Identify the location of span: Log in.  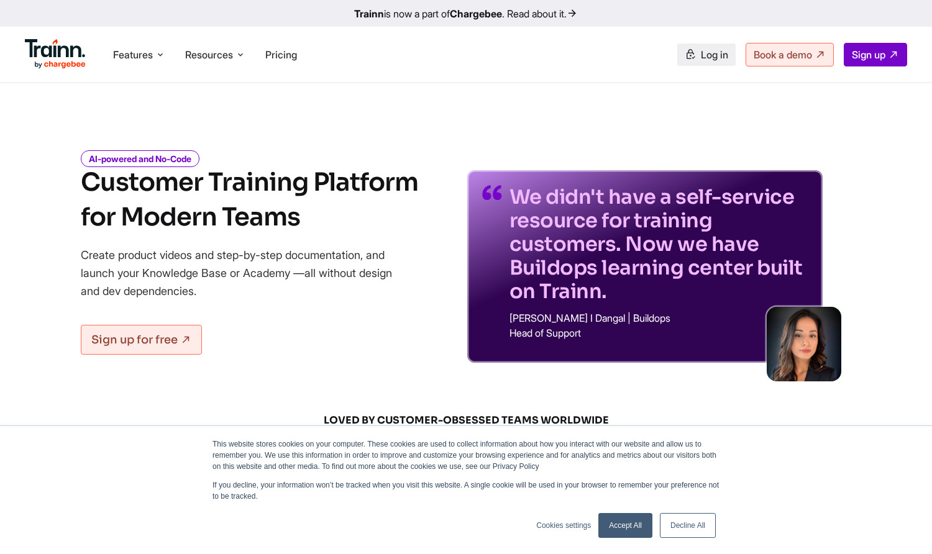
(715, 55).